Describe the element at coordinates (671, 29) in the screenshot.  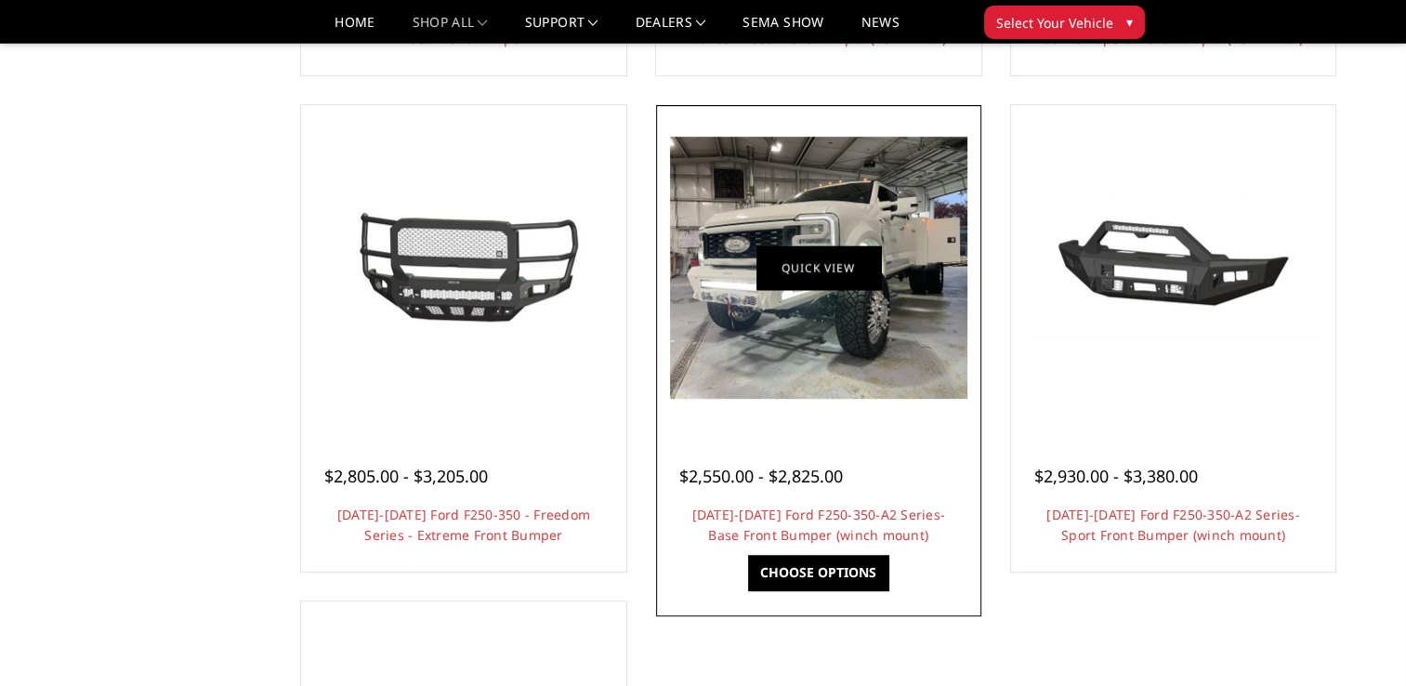
I see `a: Dealers` at that location.